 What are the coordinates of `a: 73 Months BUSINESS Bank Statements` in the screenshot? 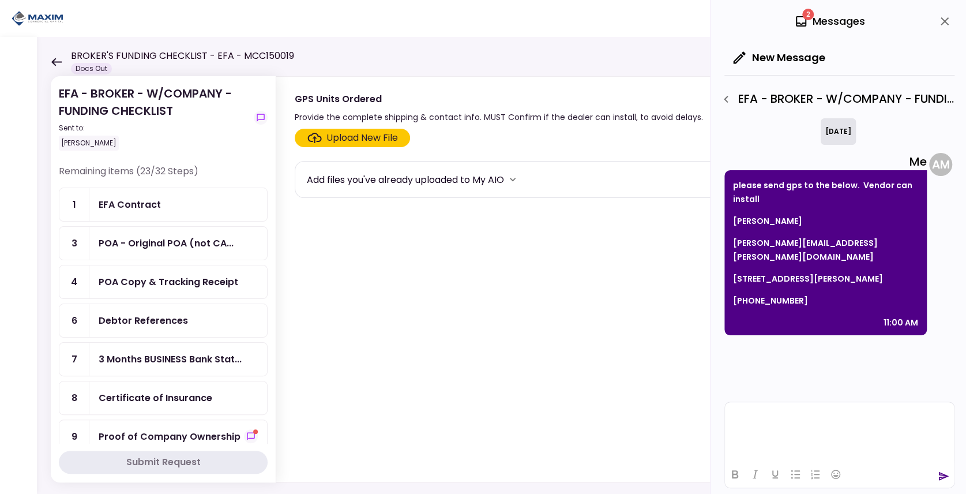 It's located at (163, 359).